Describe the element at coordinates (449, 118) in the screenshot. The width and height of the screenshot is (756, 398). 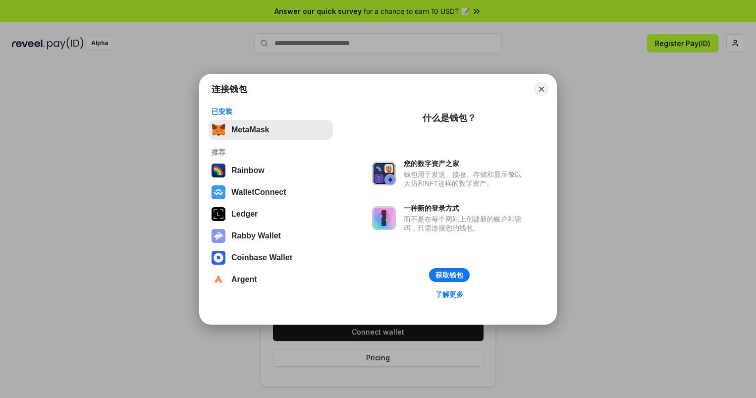
I see `div: 什么是钱包？` at that location.